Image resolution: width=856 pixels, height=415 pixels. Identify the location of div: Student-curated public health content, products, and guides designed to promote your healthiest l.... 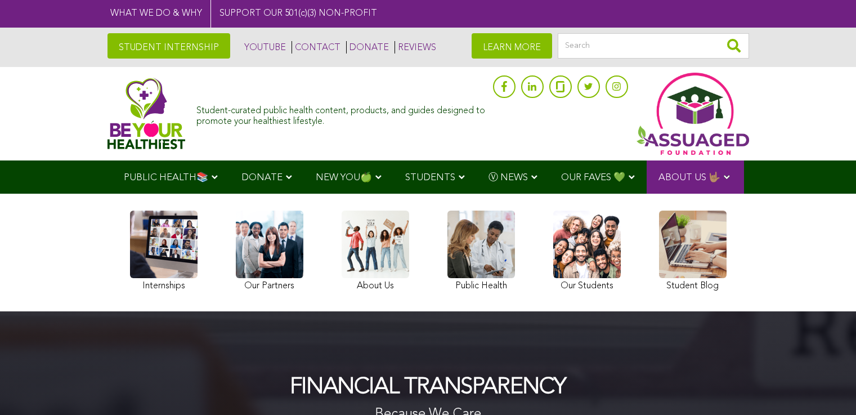
(341, 114).